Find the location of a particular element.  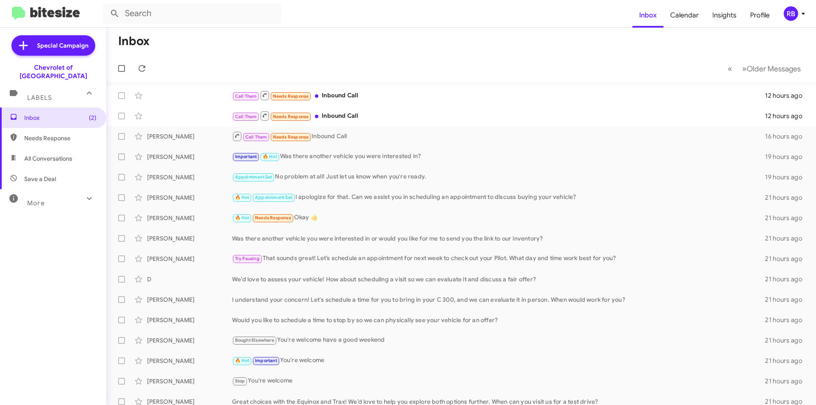

a: Inbox is located at coordinates (648, 15).